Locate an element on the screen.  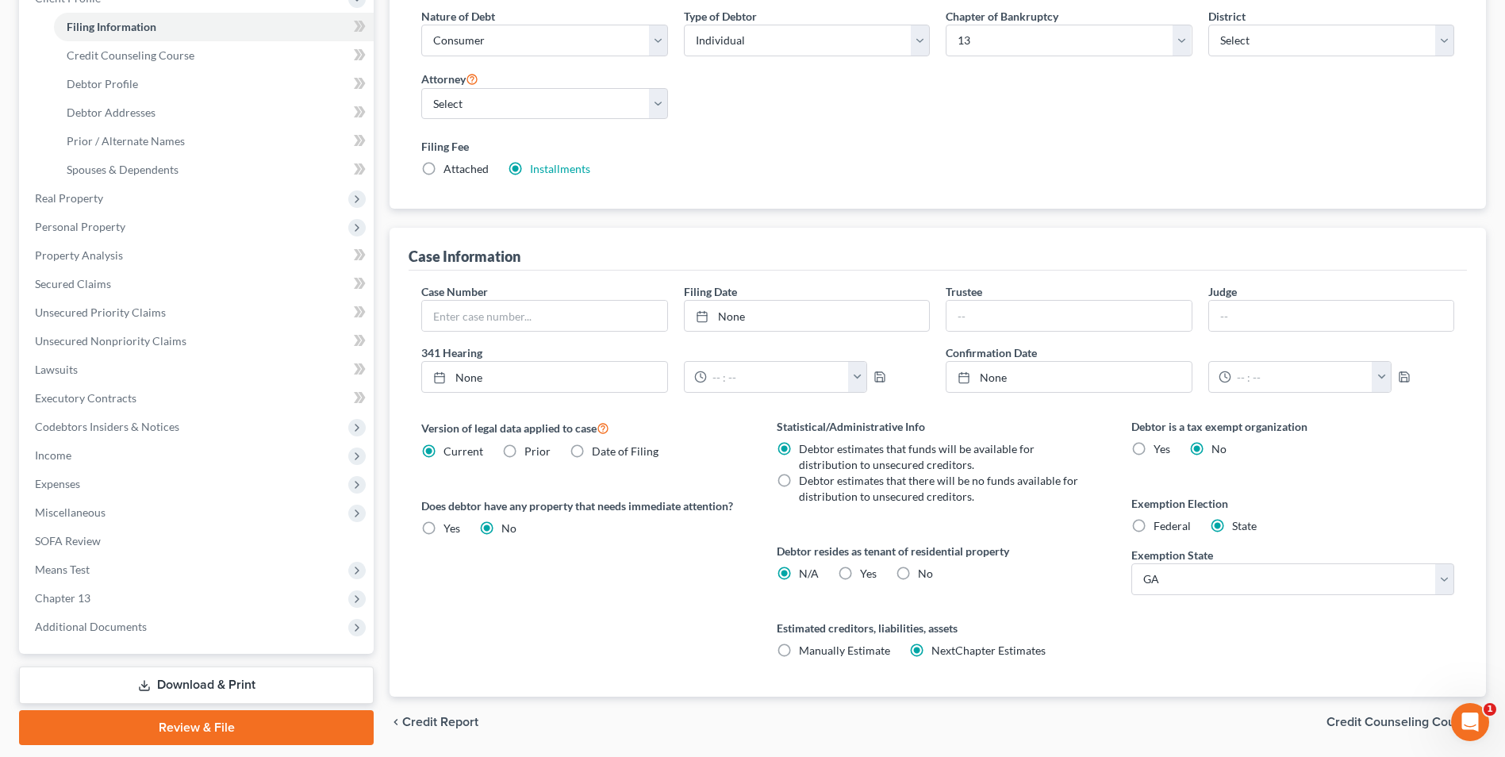
input: Enter case number... is located at coordinates (544, 316).